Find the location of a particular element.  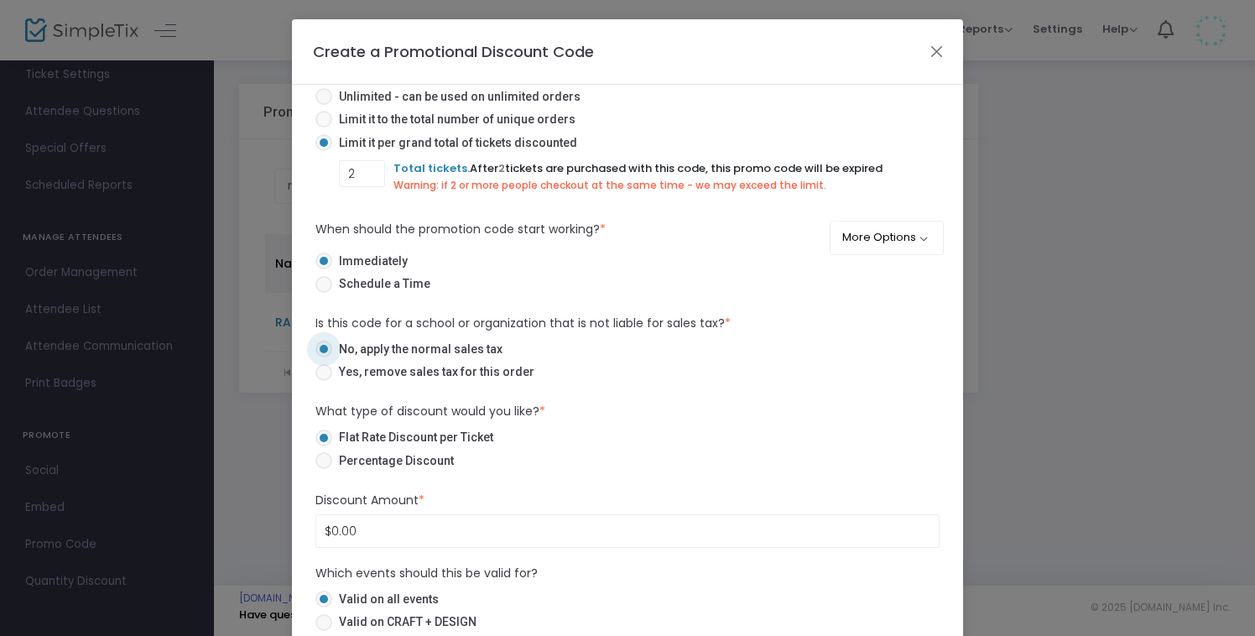

span: Percentage Discount is located at coordinates (393, 461).